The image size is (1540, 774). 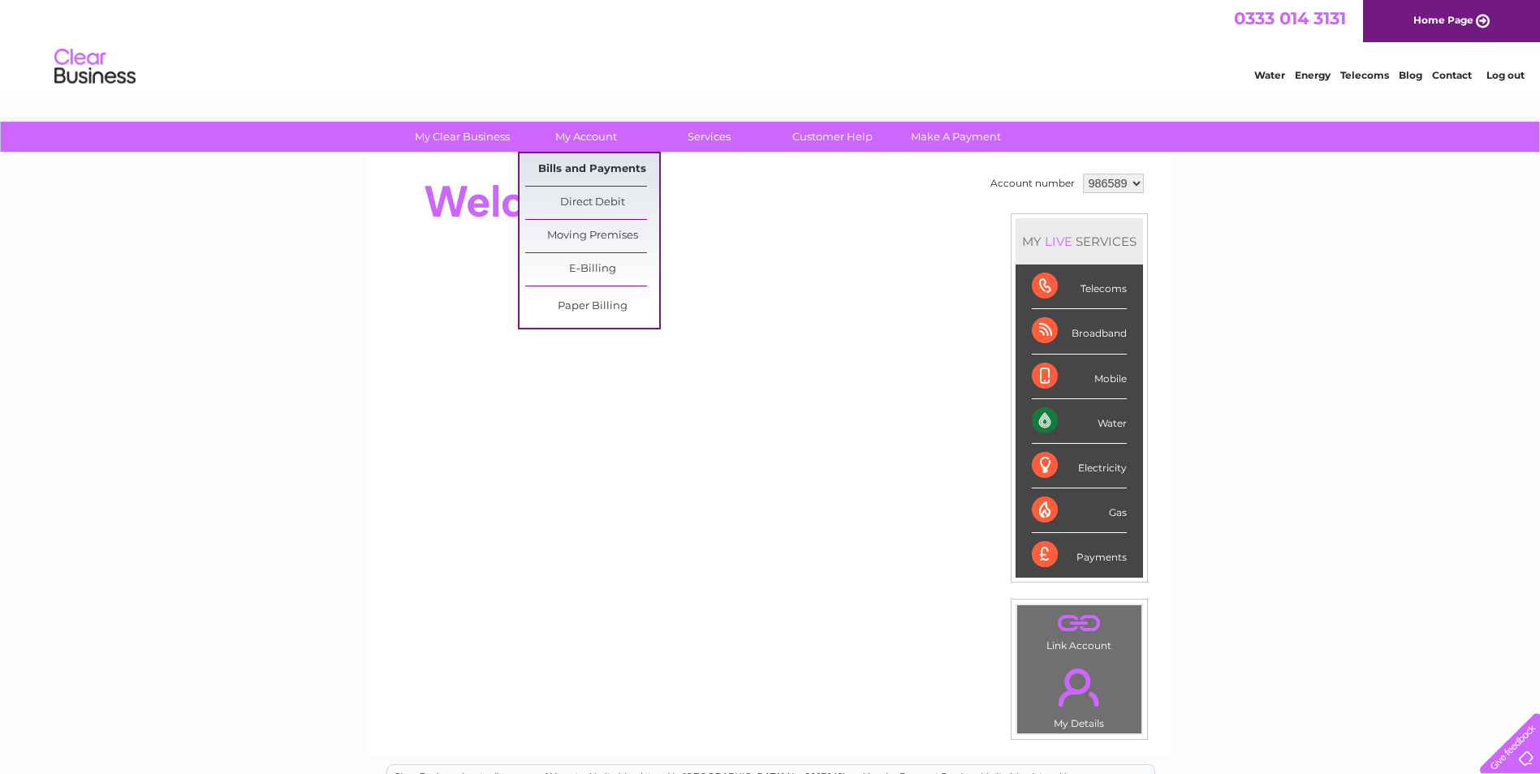 What do you see at coordinates (592, 307) in the screenshot?
I see `a: Paper Billing` at bounding box center [592, 307].